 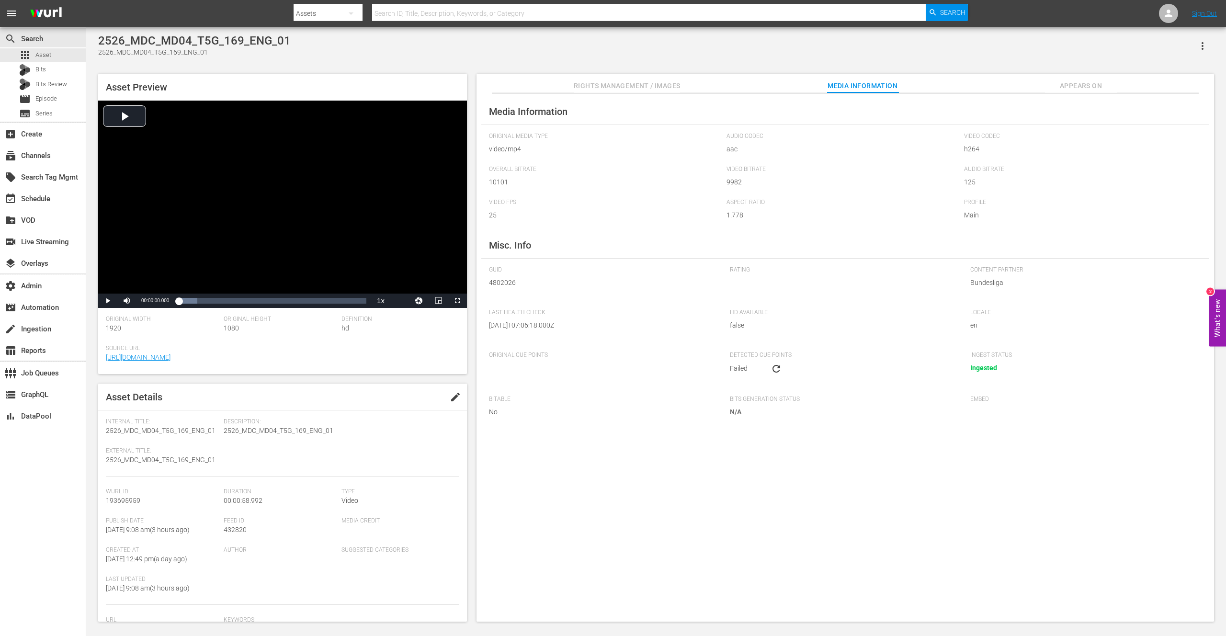 What do you see at coordinates (162, 620) in the screenshot?
I see `span: Url` at bounding box center [162, 620].